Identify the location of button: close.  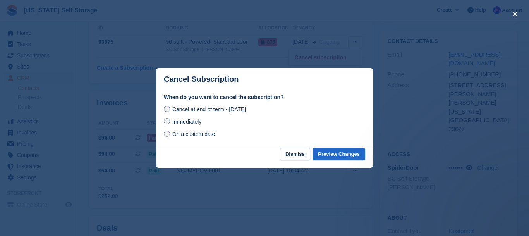
(515, 14).